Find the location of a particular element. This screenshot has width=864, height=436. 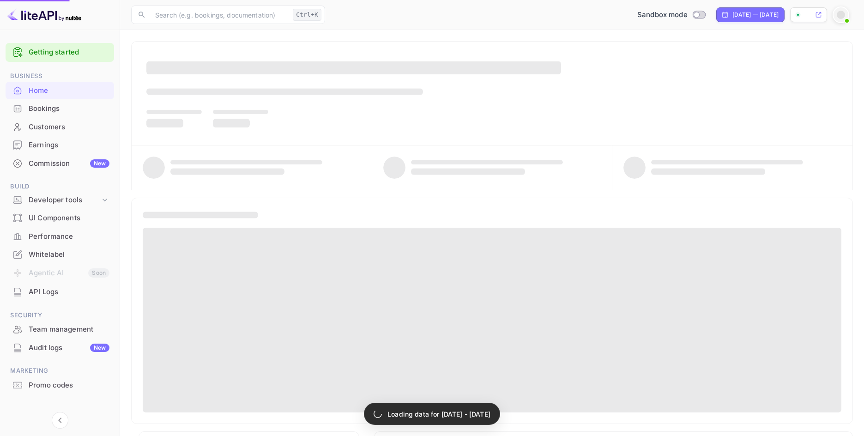

div: Switch to Production mode is located at coordinates (671, 15).